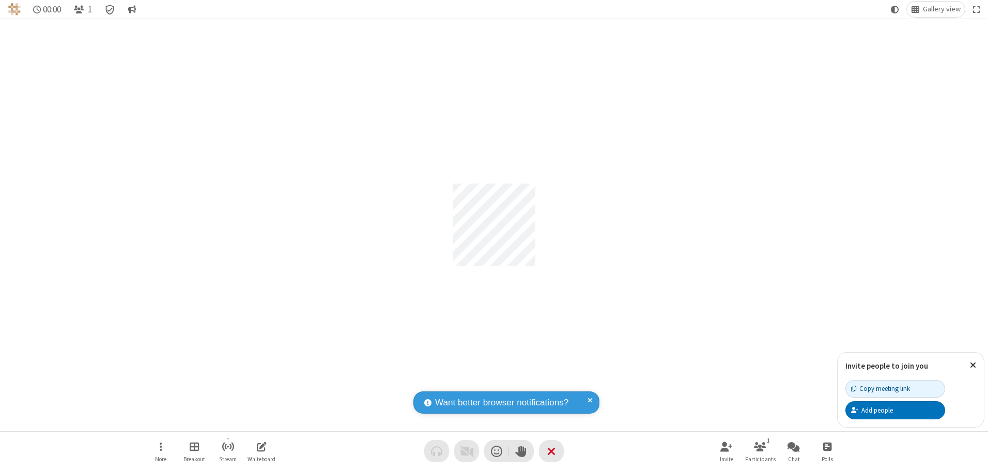 The image size is (988, 470). Describe the element at coordinates (794, 451) in the screenshot. I see `button: Open chat` at that location.